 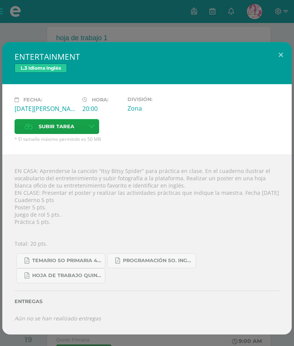 What do you see at coordinates (158, 99) in the screenshot?
I see `label: División:` at bounding box center [158, 99].